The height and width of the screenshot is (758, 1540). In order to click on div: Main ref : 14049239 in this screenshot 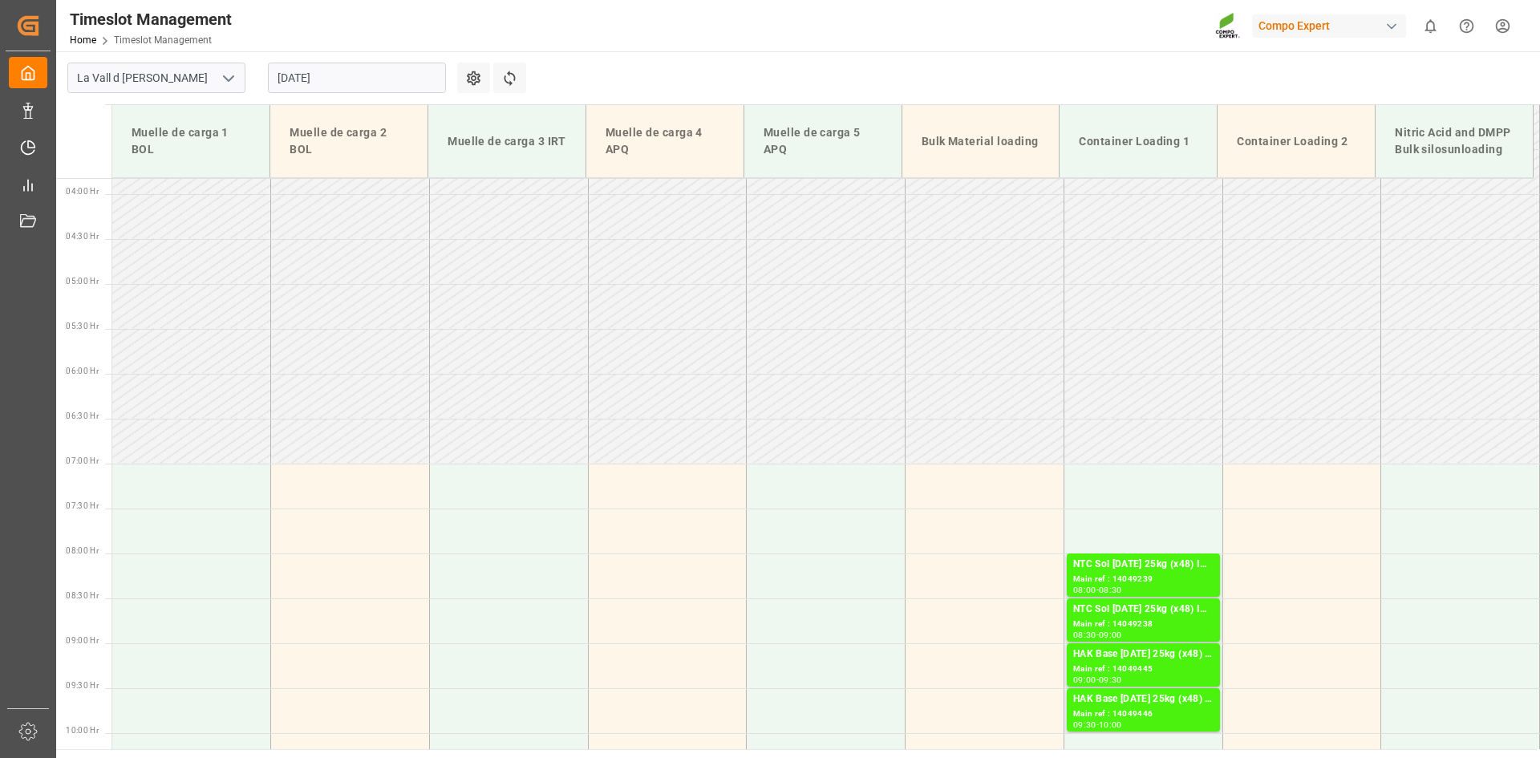, I will do `click(1143, 579)`.